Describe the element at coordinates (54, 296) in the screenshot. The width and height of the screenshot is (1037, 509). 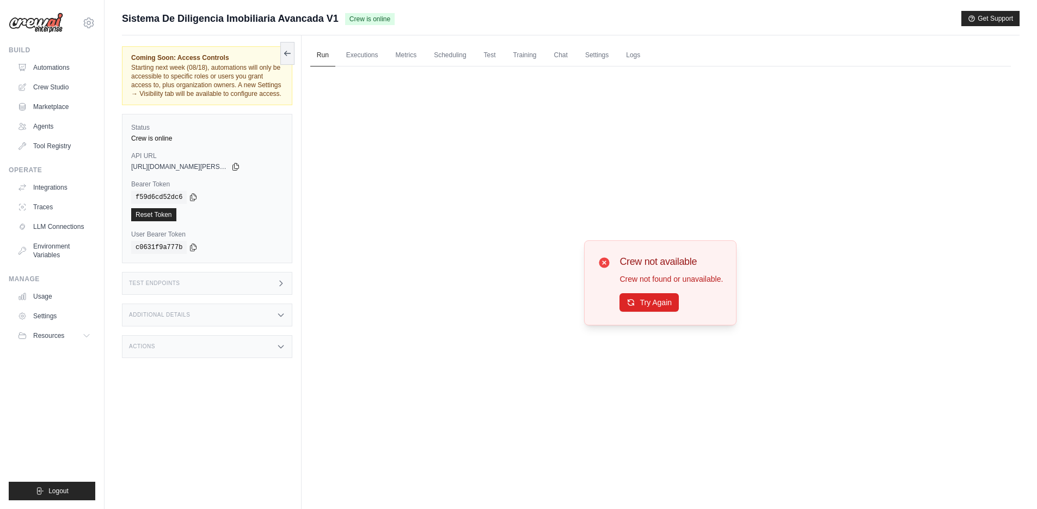
I see `a: Usage` at that location.